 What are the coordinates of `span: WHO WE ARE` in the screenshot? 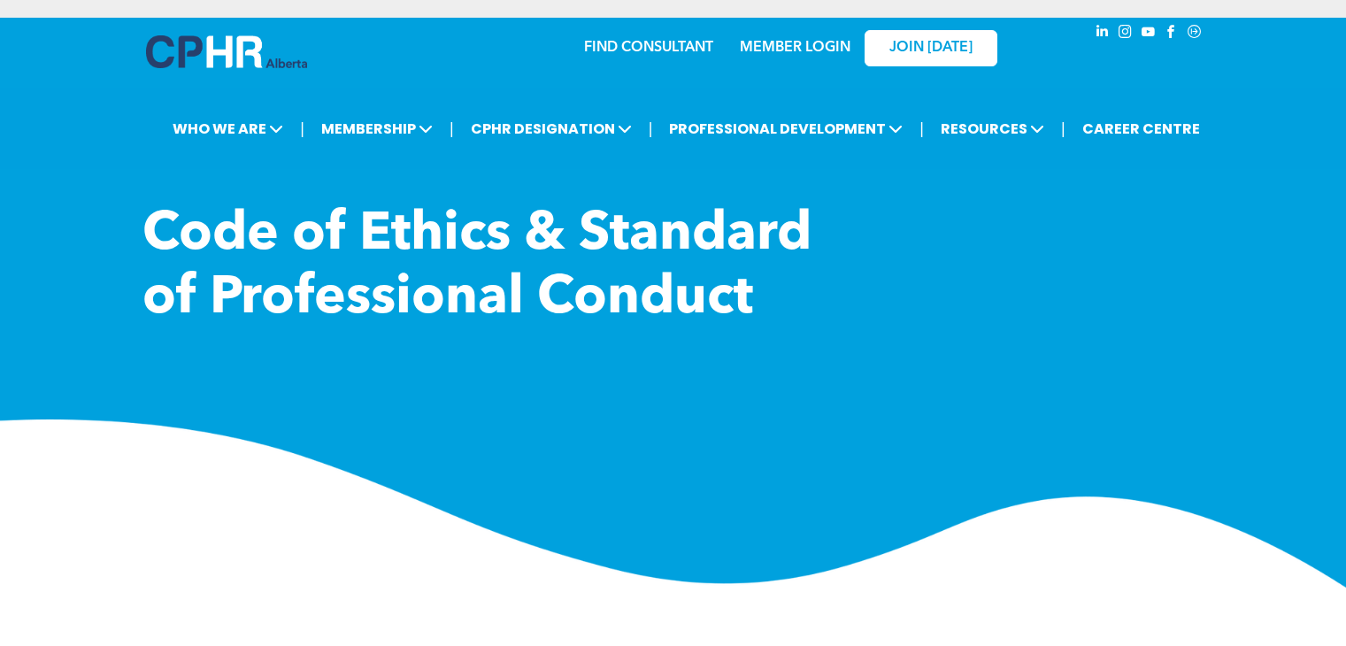 It's located at (227, 128).